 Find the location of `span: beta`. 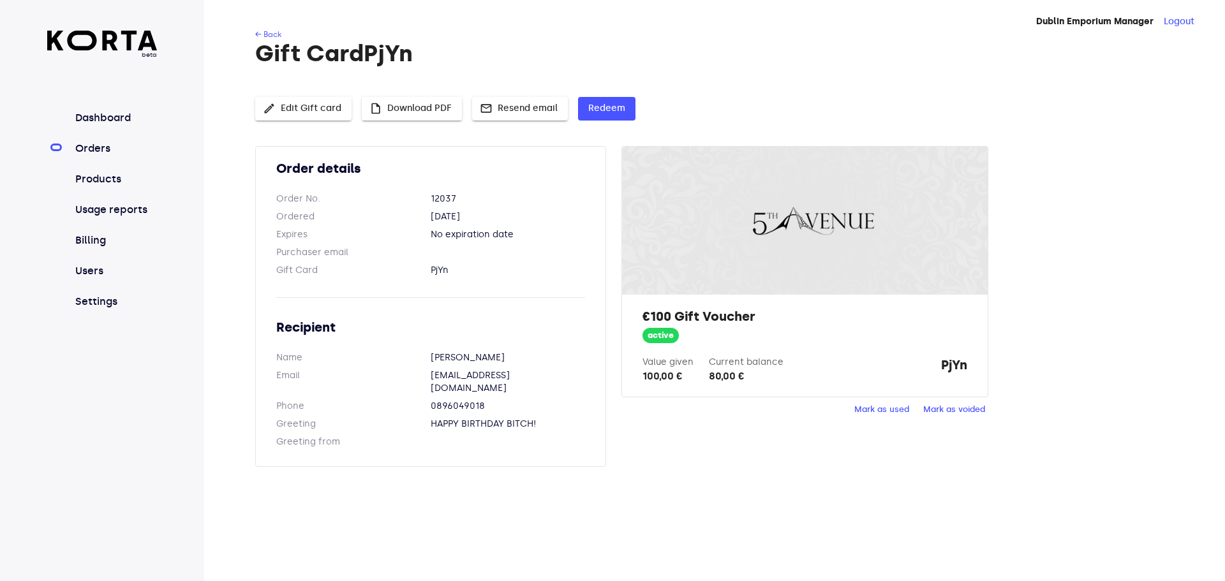

span: beta is located at coordinates (102, 55).